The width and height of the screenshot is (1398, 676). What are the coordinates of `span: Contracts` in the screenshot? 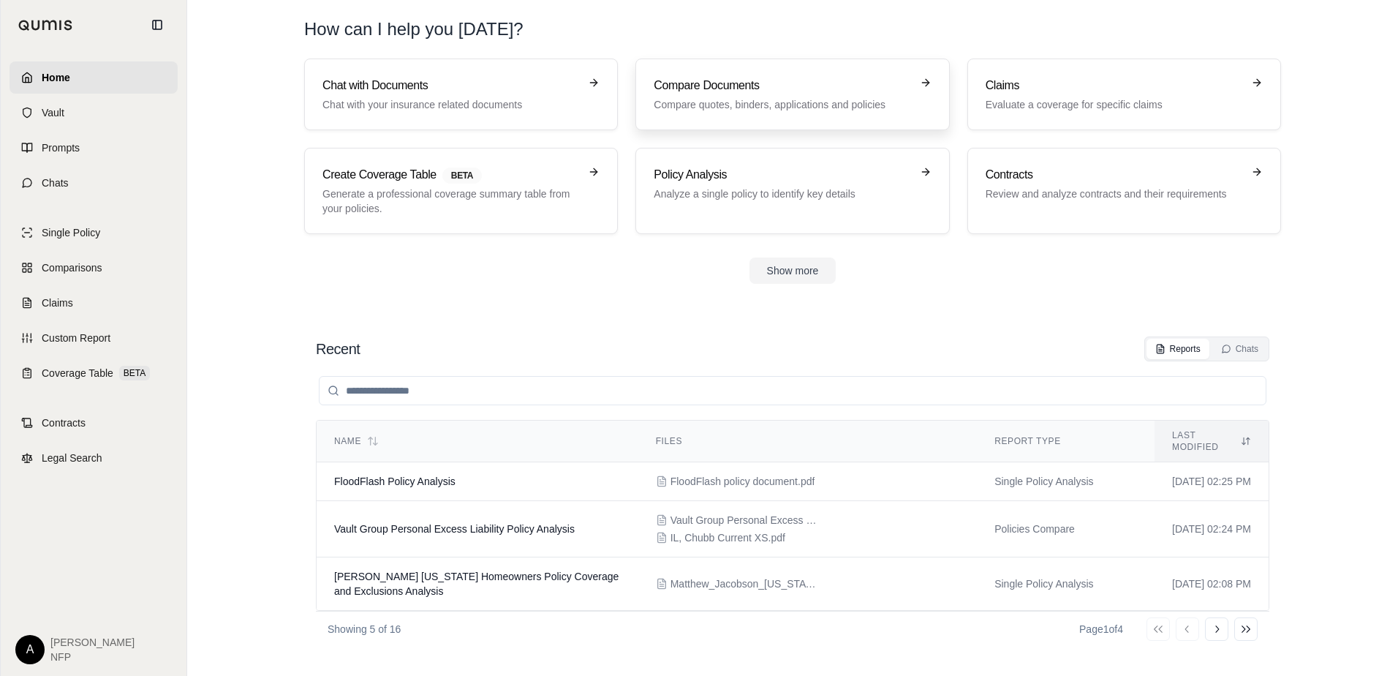 It's located at (64, 423).